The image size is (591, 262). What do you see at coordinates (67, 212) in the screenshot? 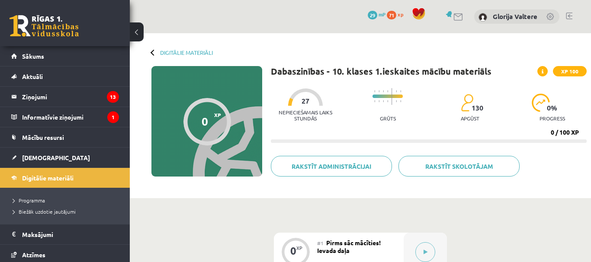
I see `a: Biežāk uzdotie jautājumi` at bounding box center [67, 212].